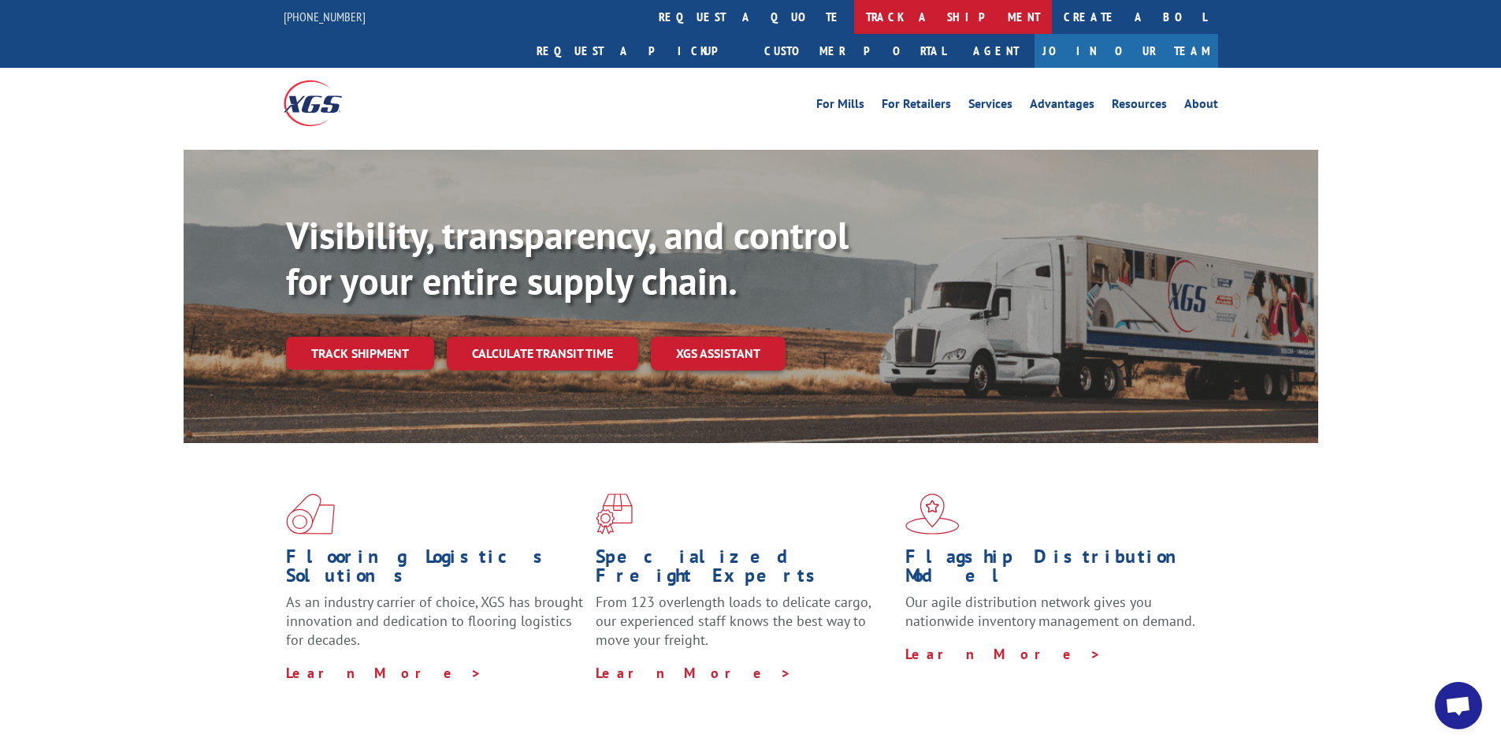  What do you see at coordinates (434, 620) in the screenshot?
I see `span: As an industry carrier of choice, XGS has brought innovation and dedication to flooring logistics...` at bounding box center [434, 620].